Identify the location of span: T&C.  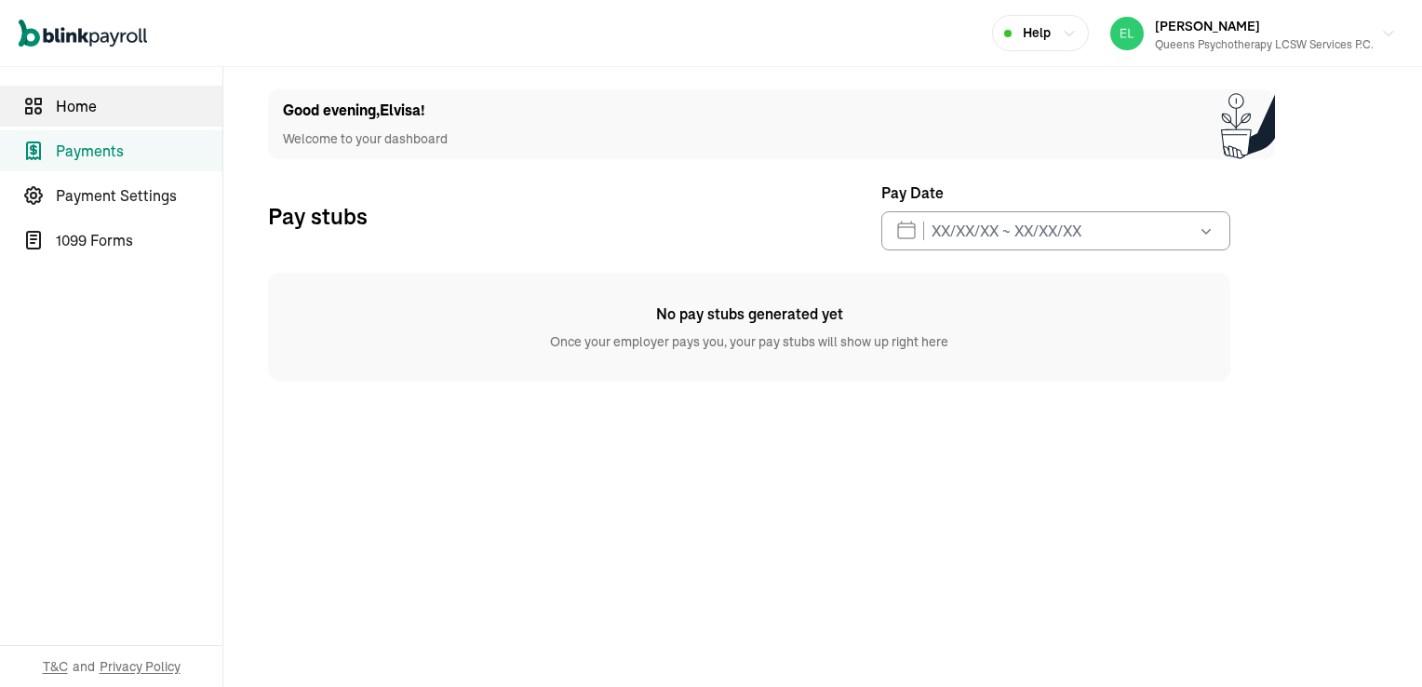
(55, 666).